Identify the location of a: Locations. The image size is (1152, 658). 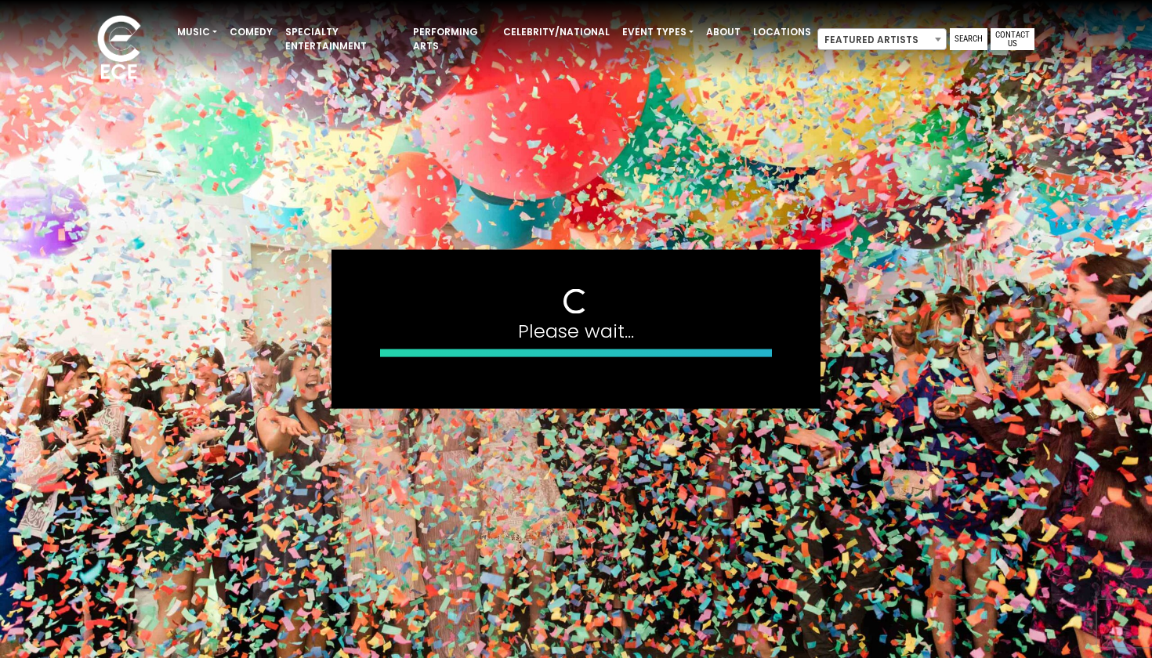
(782, 32).